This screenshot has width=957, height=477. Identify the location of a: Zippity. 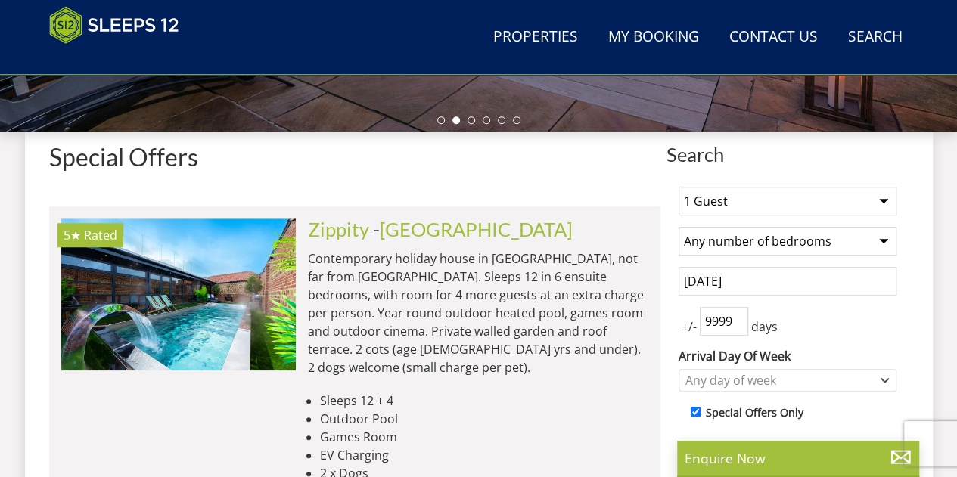
(338, 229).